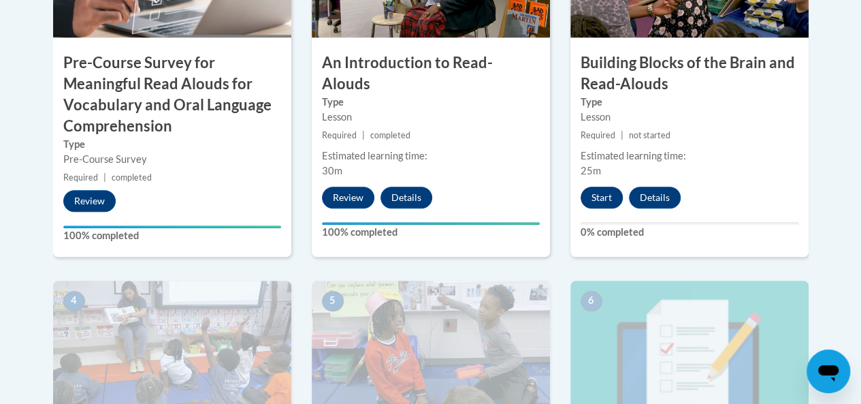 The height and width of the screenshot is (404, 861). I want to click on div: Pre-Course Survey, so click(172, 159).